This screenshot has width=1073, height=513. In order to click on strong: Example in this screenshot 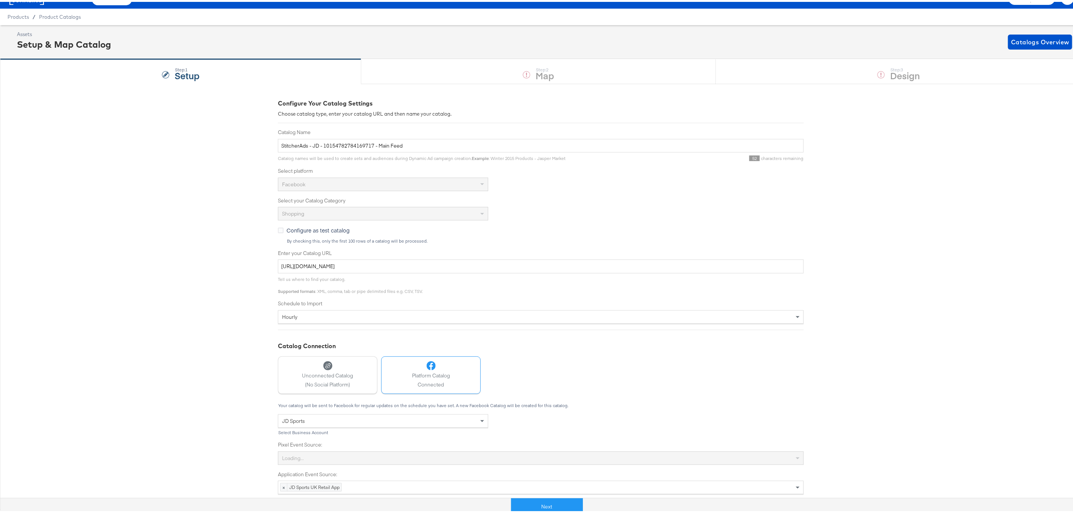, I will do `click(480, 156)`.